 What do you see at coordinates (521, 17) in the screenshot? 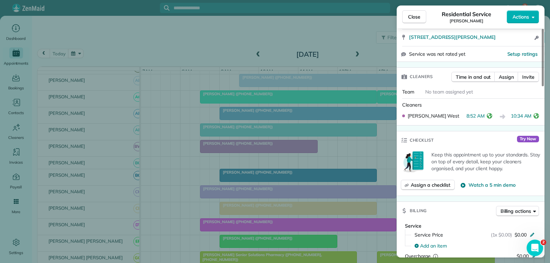
I see `span: Actions` at bounding box center [521, 17].